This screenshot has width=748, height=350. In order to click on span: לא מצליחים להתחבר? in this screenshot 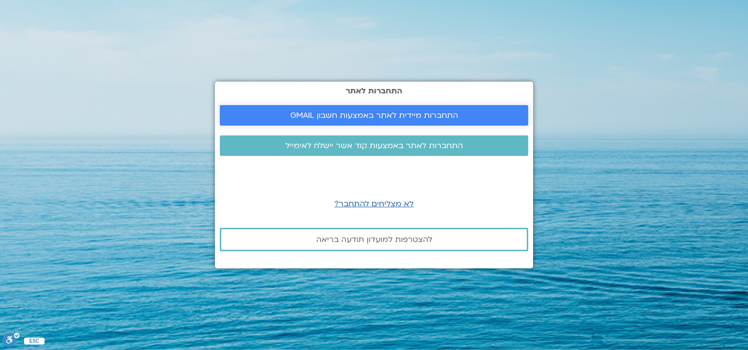, I will do `click(374, 204)`.